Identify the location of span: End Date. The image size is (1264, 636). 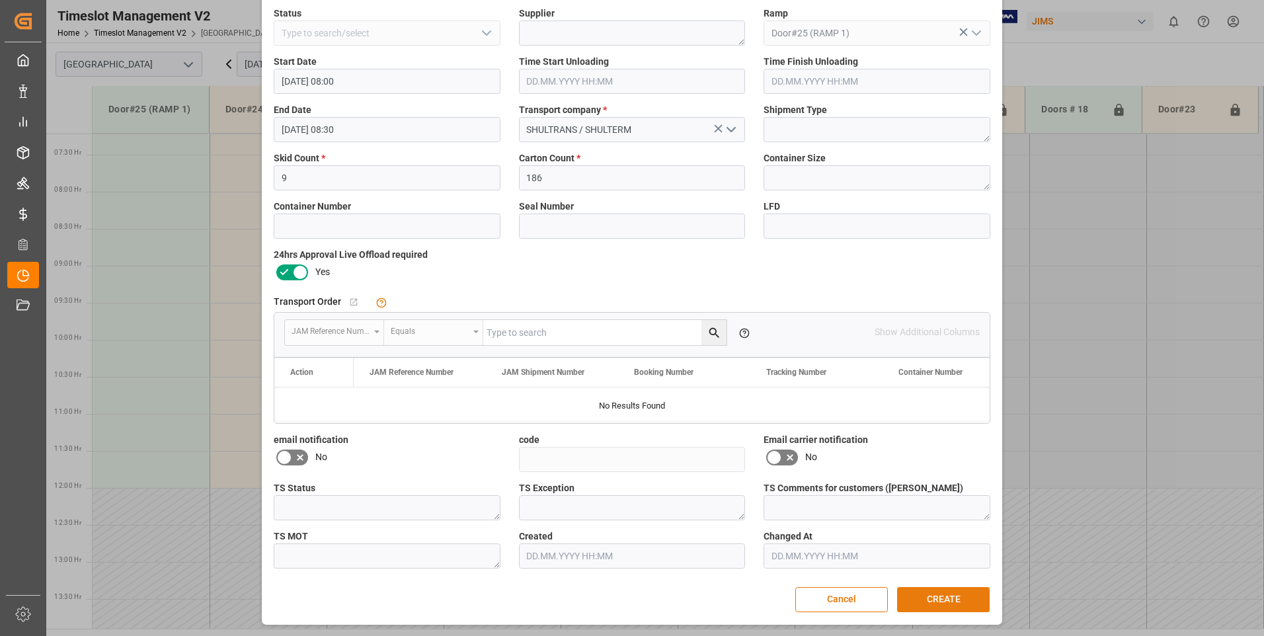
(292, 110).